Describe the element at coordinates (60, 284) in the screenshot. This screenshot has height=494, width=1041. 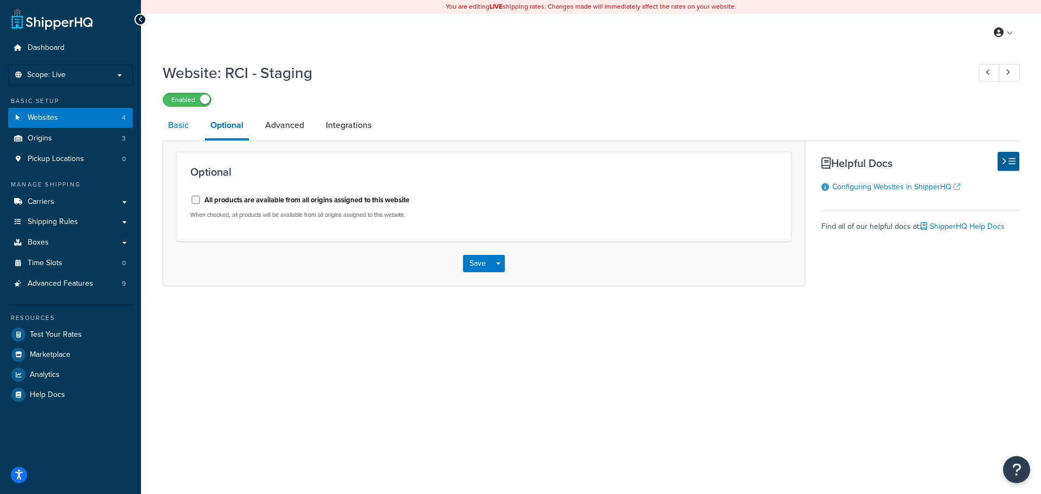
I see `span: Advanced Features` at that location.